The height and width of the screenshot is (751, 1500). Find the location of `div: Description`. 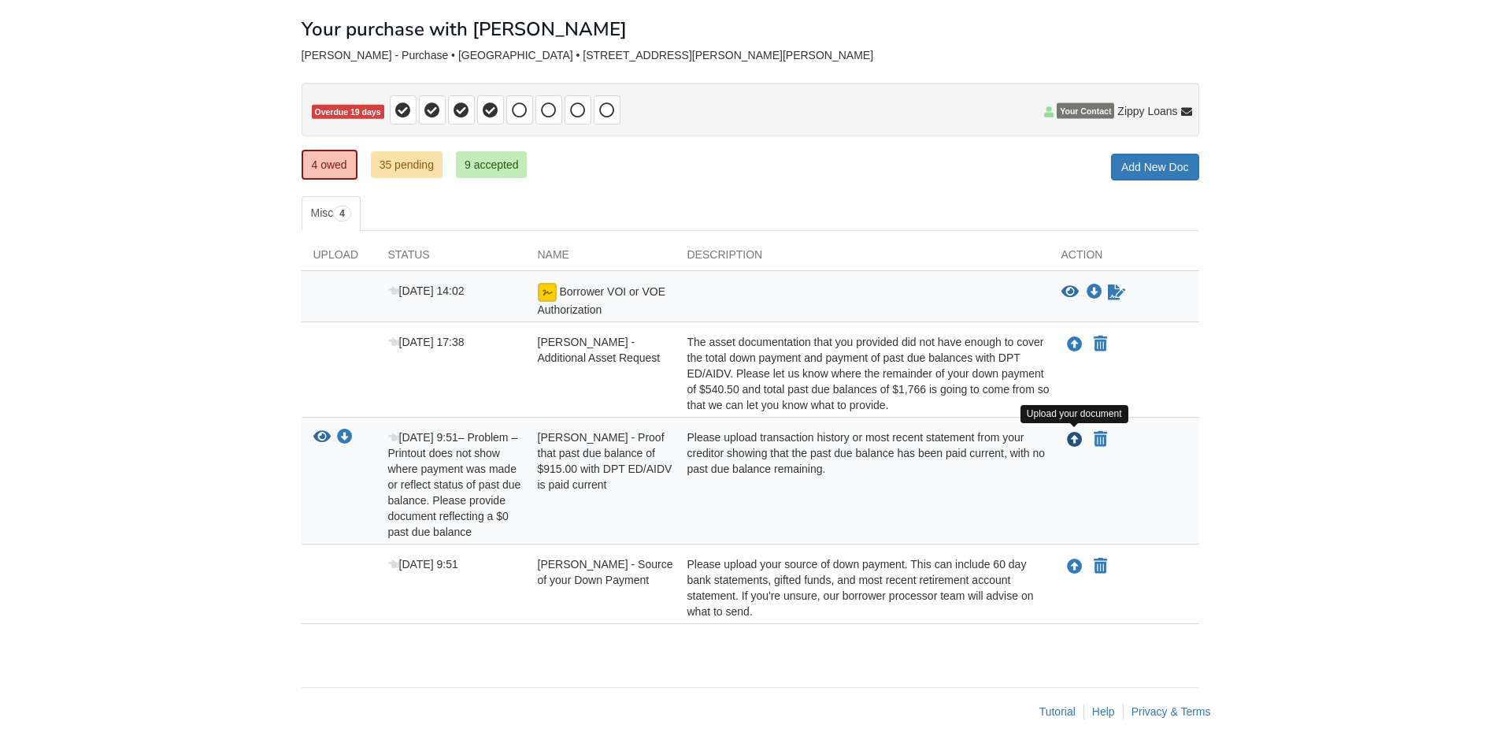

div: Description is located at coordinates (862, 258).